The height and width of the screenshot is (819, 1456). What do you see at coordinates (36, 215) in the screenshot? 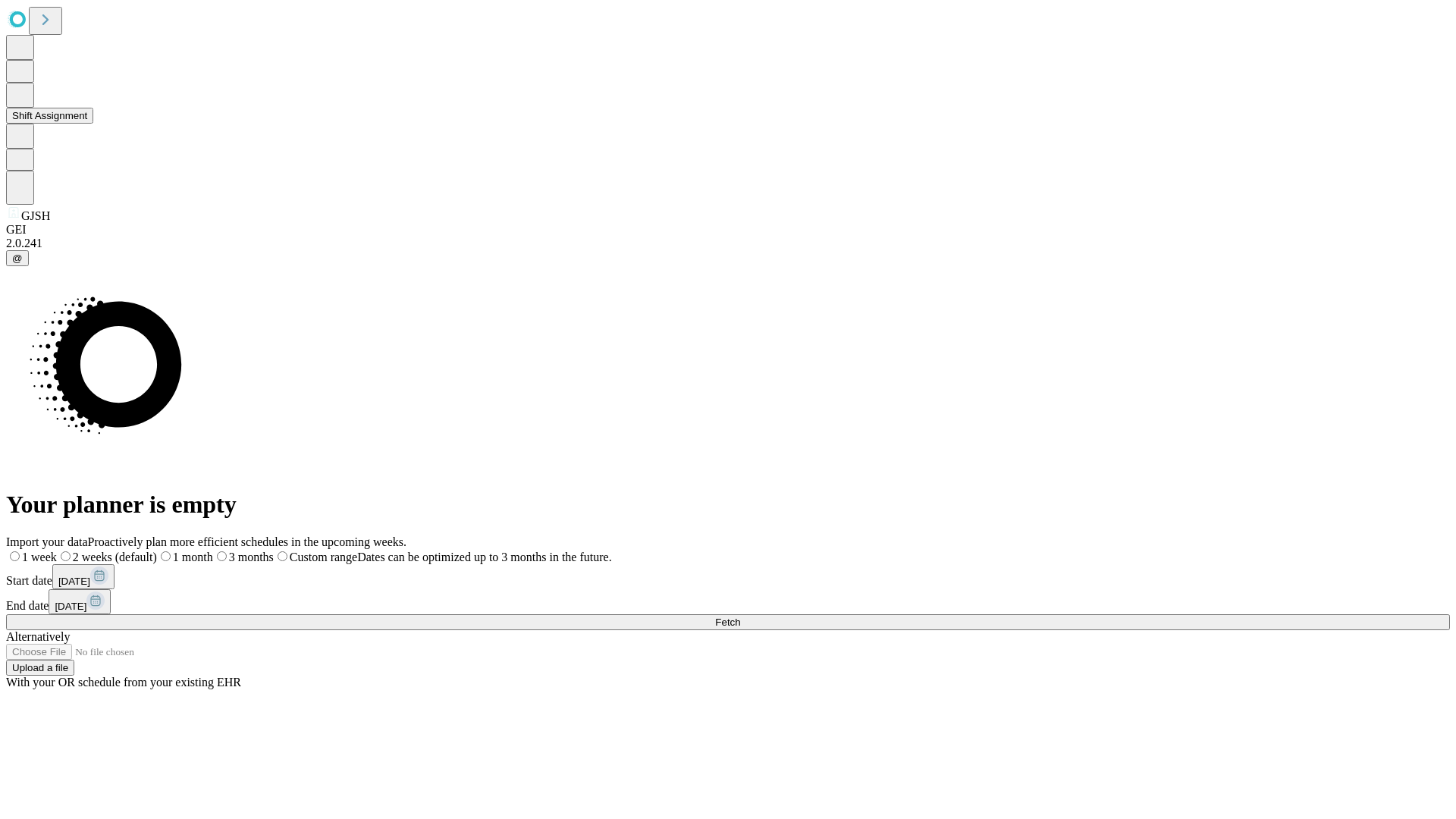
I see `span: GJSH` at bounding box center [36, 215].